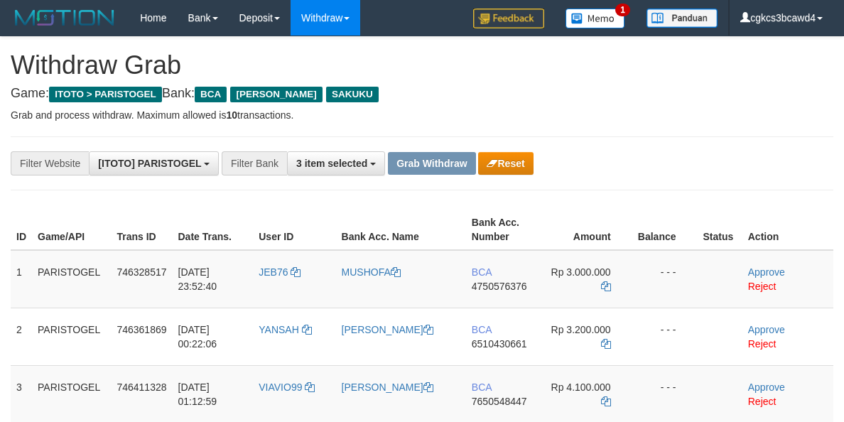 Image resolution: width=844 pixels, height=422 pixels. I want to click on span: JEB76, so click(273, 272).